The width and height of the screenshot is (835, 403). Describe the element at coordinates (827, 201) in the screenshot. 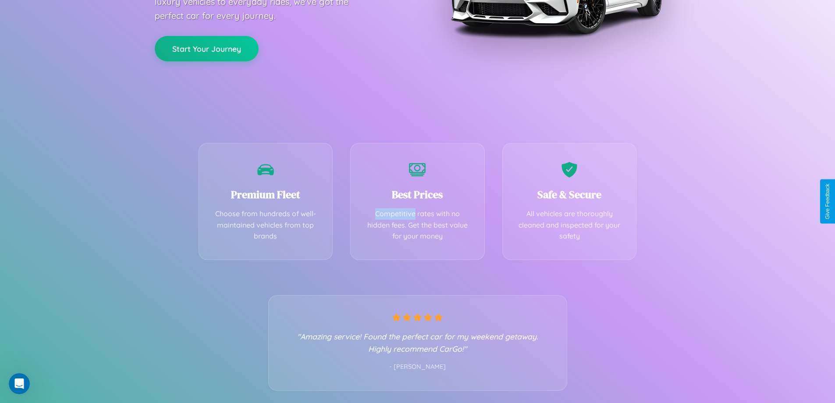

I see `div: Give Feedback` at that location.